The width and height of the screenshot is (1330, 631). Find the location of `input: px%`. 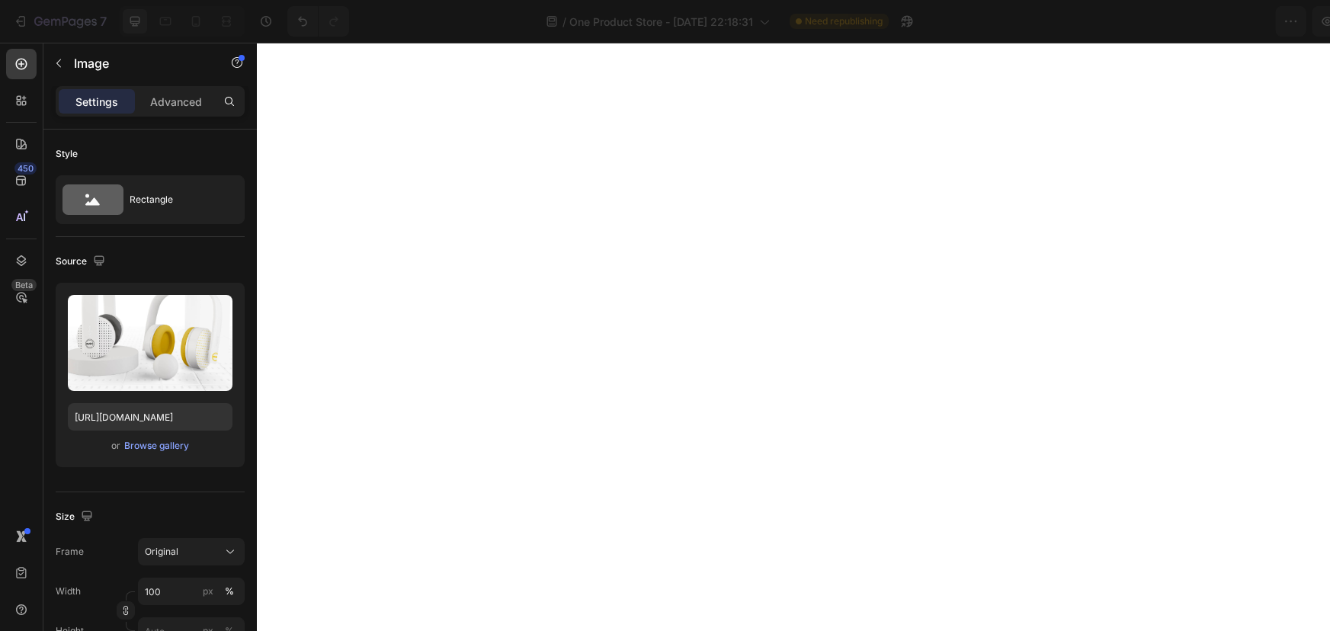

input: px% is located at coordinates (191, 591).